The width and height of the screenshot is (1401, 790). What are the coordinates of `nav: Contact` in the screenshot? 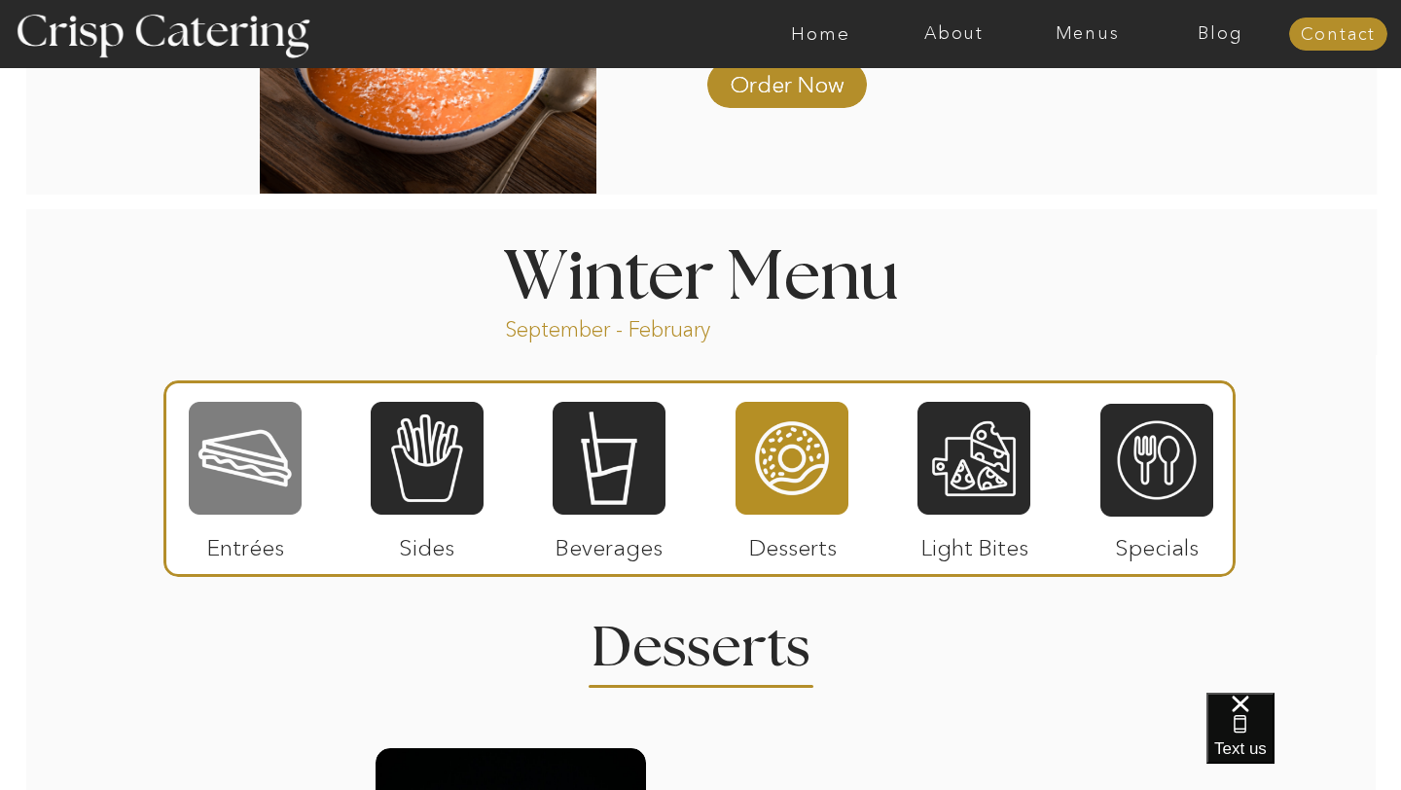 It's located at (1338, 35).